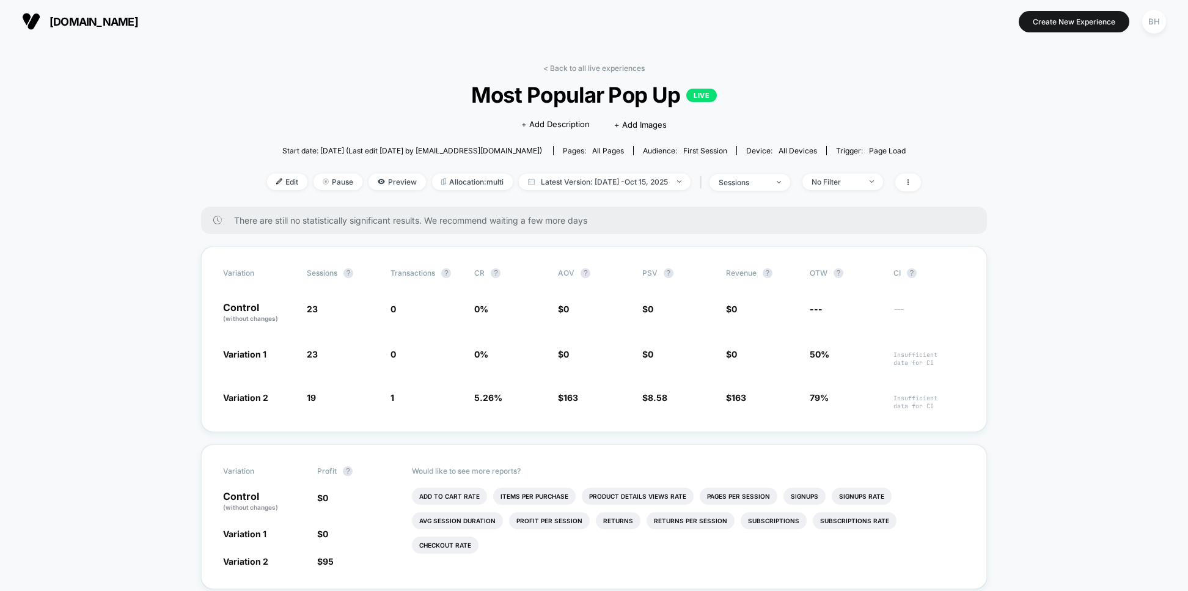  I want to click on span: 95, so click(328, 561).